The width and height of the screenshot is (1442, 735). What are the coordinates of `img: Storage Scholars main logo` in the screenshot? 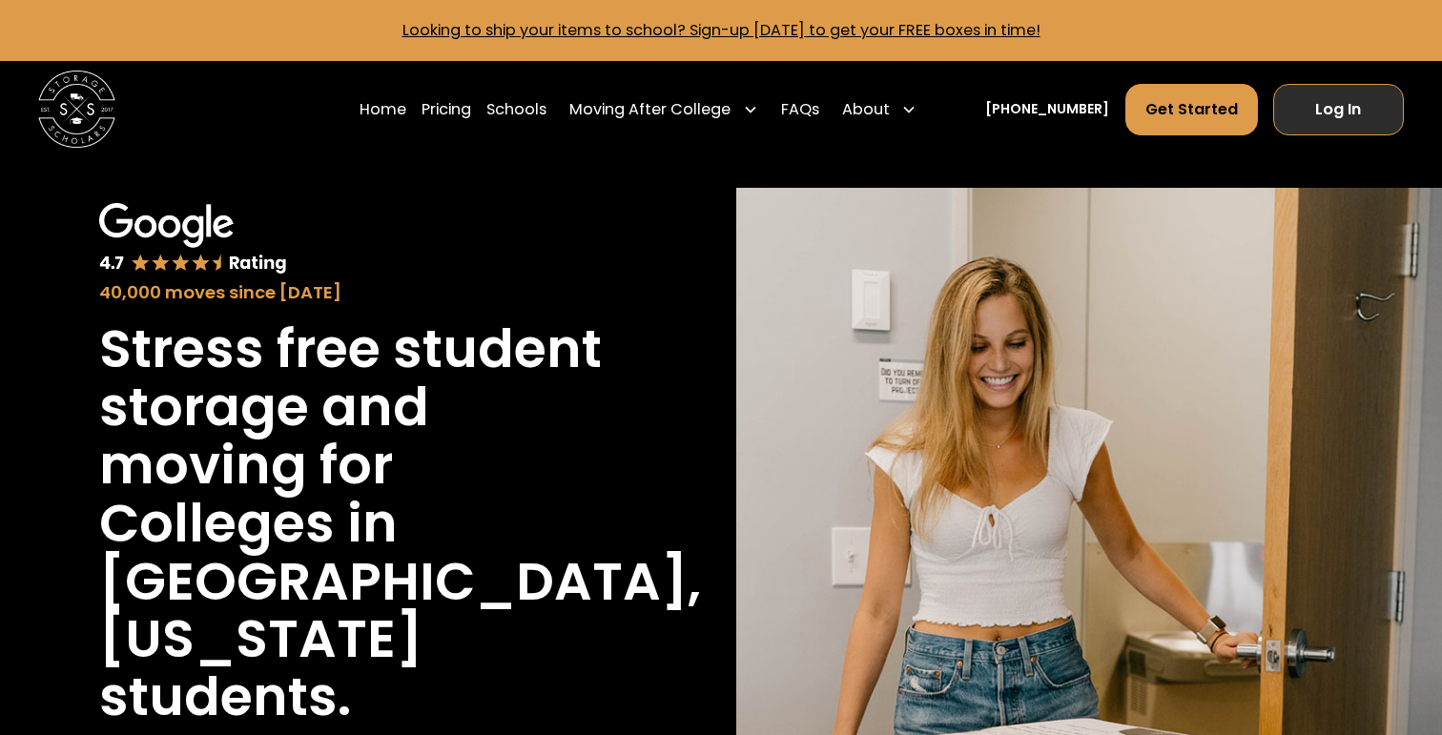 It's located at (76, 109).